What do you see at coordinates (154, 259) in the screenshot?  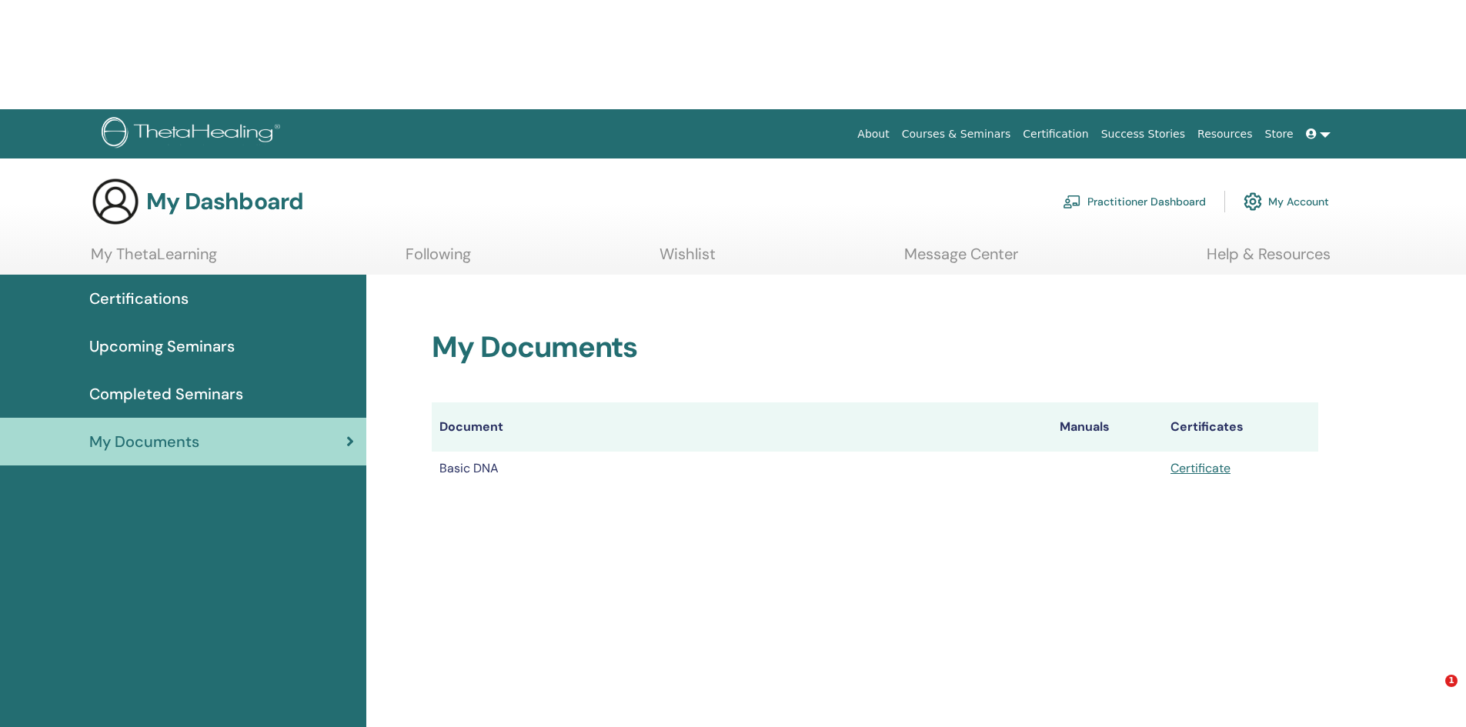 I see `a: My ThetaLearning` at bounding box center [154, 259].